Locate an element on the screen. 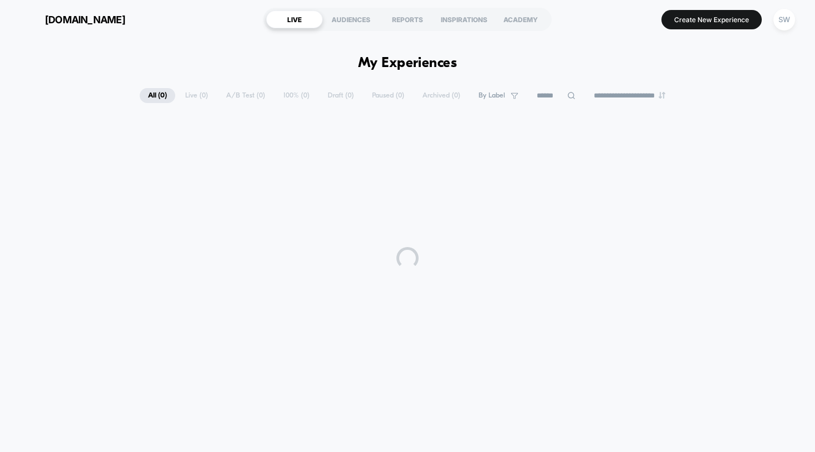  div: INSPIRATIONS is located at coordinates (464, 19).